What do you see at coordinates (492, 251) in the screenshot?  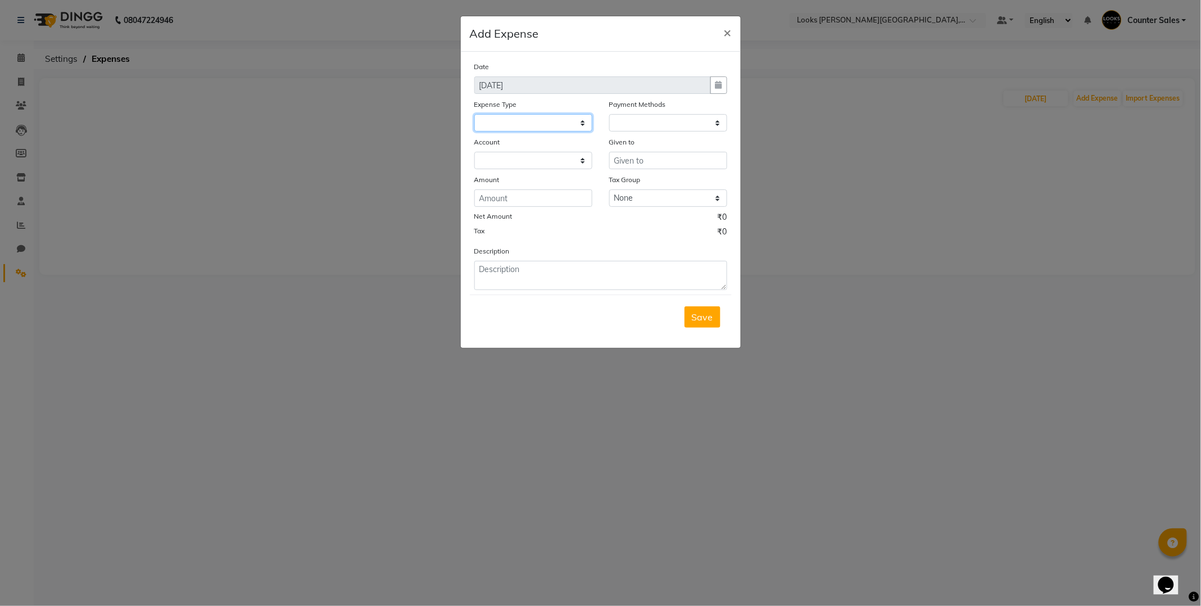 I see `label: Description` at bounding box center [492, 251].